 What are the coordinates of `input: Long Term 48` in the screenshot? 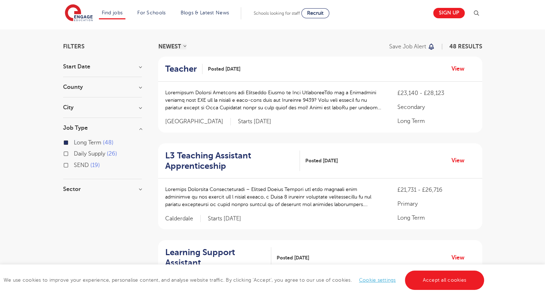 It's located at (76, 141).